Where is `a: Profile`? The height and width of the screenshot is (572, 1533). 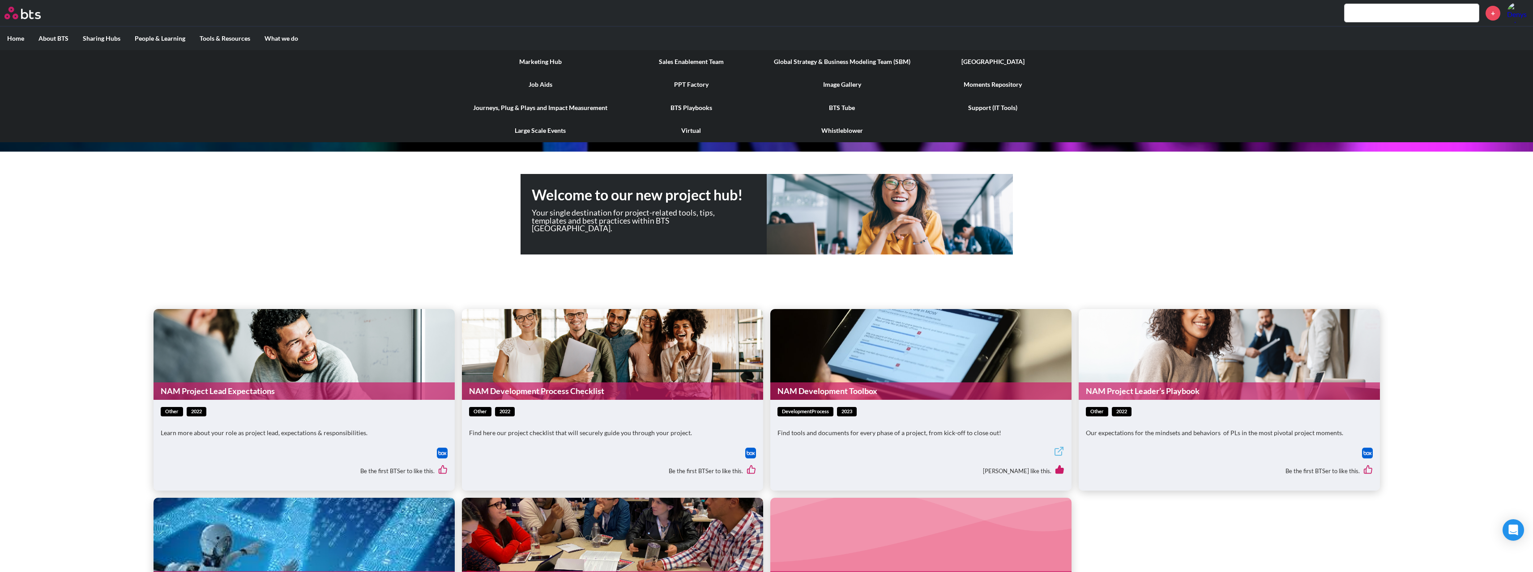 a: Profile is located at coordinates (1518, 13).